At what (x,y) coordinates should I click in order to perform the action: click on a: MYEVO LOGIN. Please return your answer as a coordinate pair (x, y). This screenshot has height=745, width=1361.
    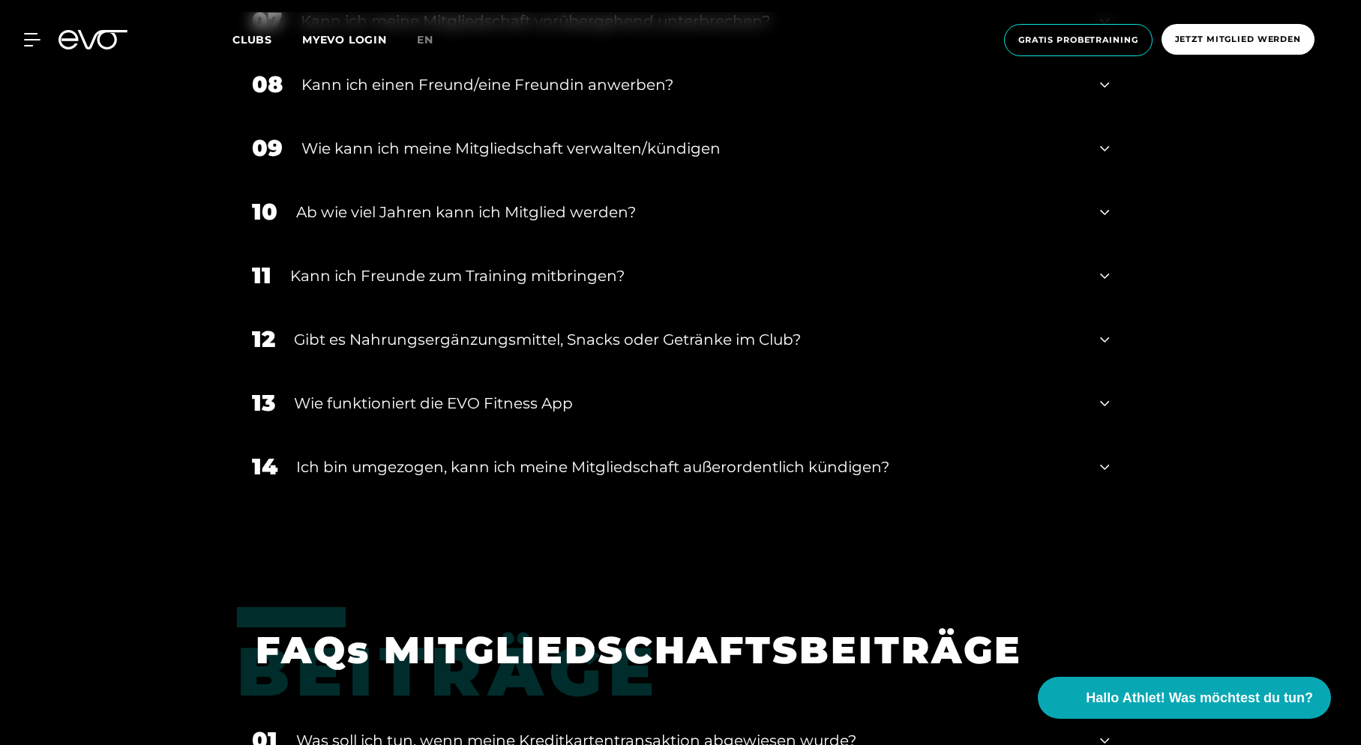
    Looking at the image, I should click on (344, 40).